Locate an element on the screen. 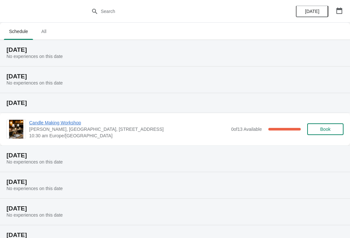 Image resolution: width=350 pixels, height=238 pixels. span: 0 of 13 Available is located at coordinates (246, 129).